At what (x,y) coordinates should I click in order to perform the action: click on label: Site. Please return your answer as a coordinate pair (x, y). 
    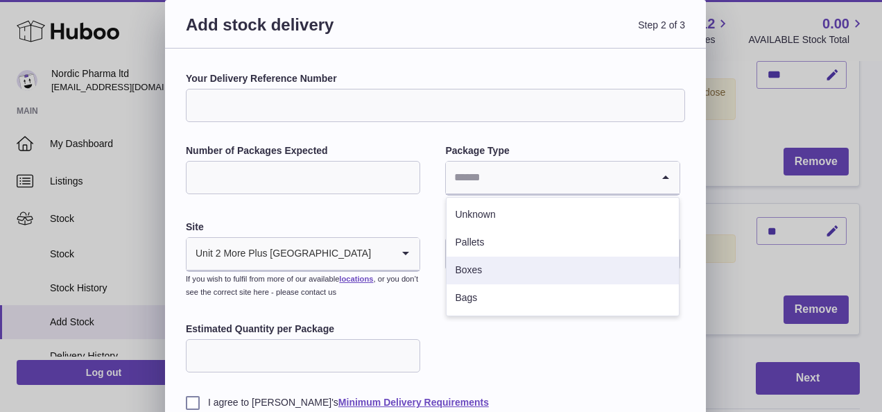
    Looking at the image, I should click on (303, 227).